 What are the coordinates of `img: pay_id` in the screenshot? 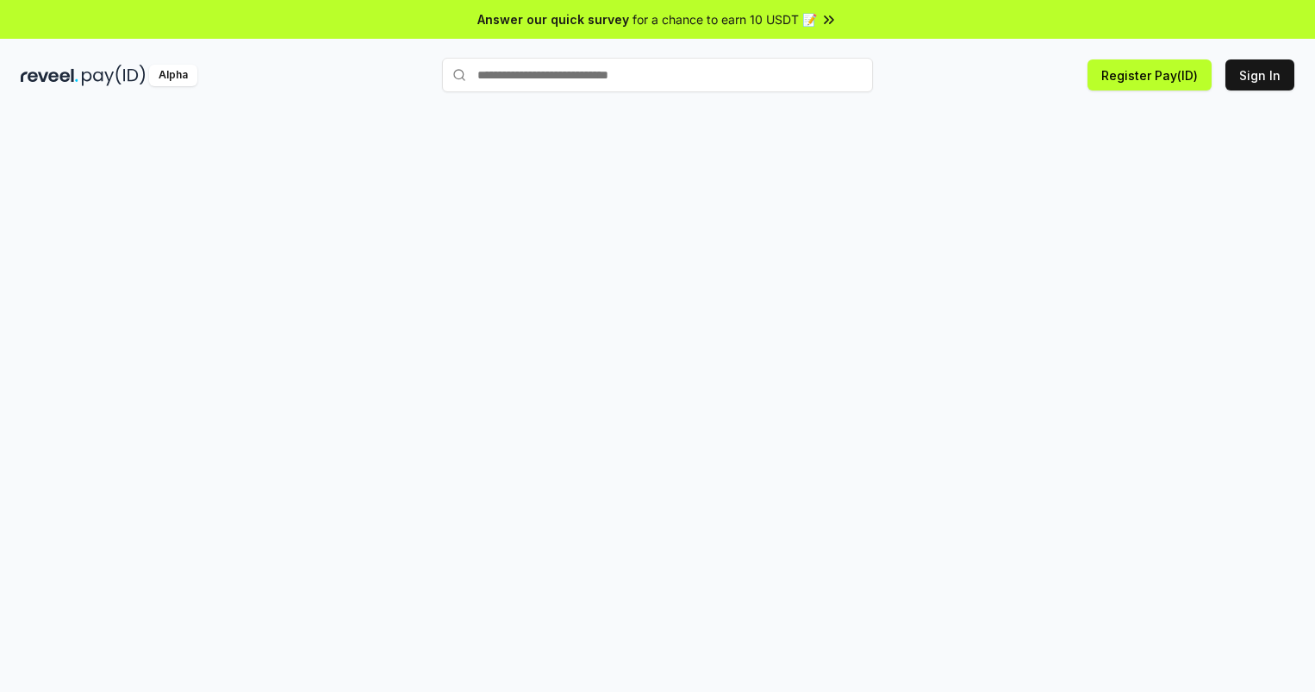 It's located at (114, 75).